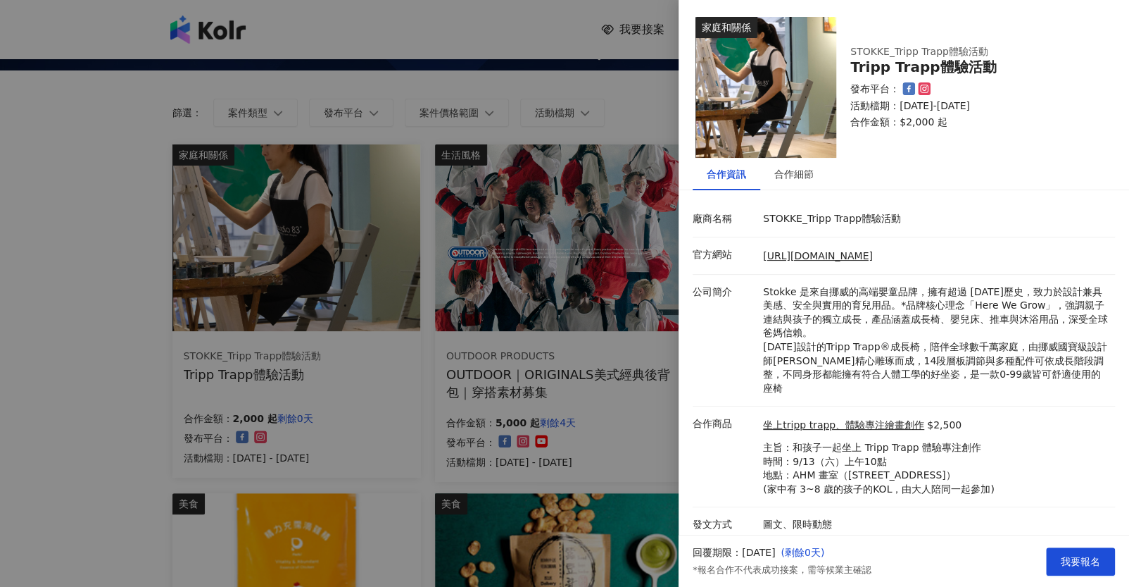  Describe the element at coordinates (936, 219) in the screenshot. I see `p: STOKKE_Tripp Trapp體驗活動` at that location.